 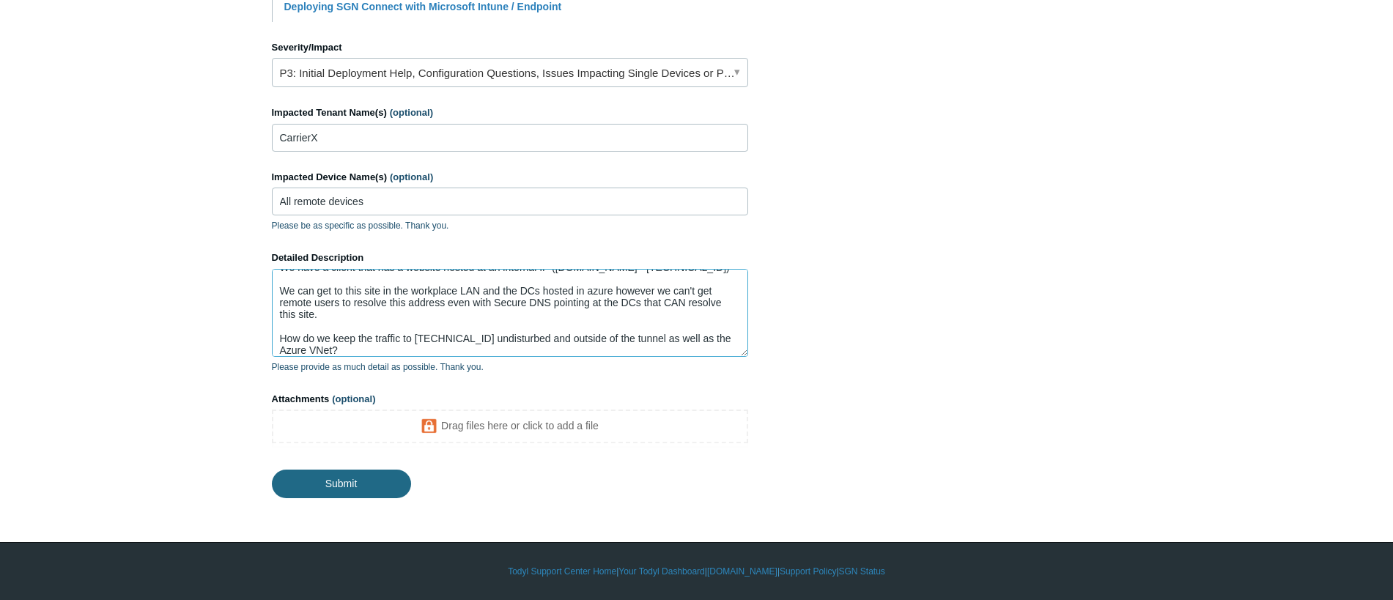 What do you see at coordinates (510, 48) in the screenshot?
I see `label: Severity/Impact` at bounding box center [510, 48].